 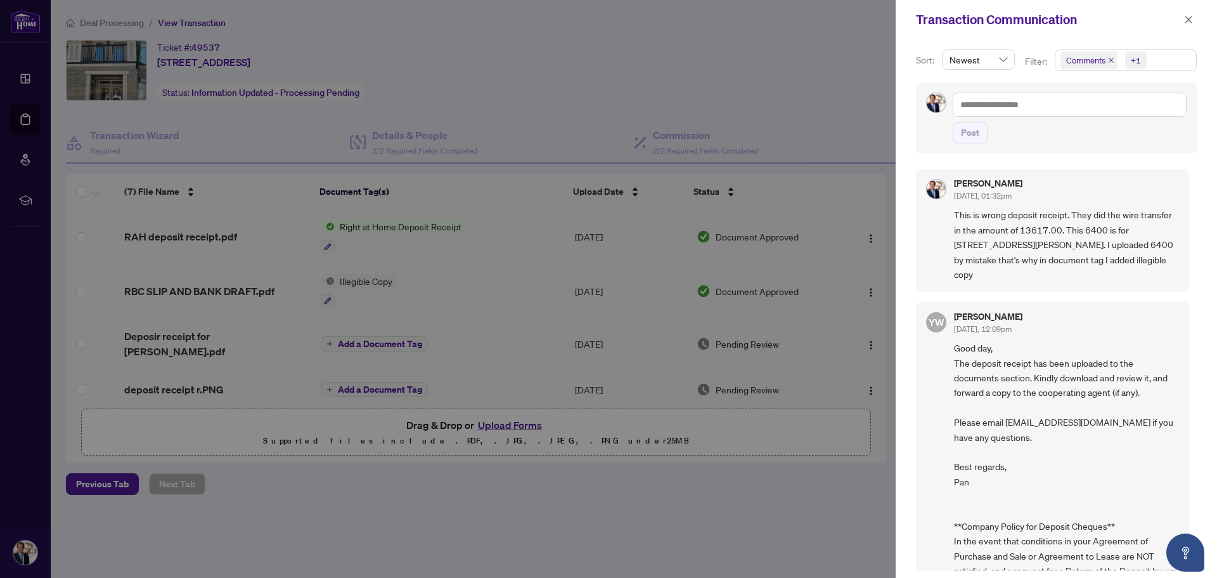 What do you see at coordinates (1048, 20) in the screenshot?
I see `div: Transaction Communication` at bounding box center [1048, 20].